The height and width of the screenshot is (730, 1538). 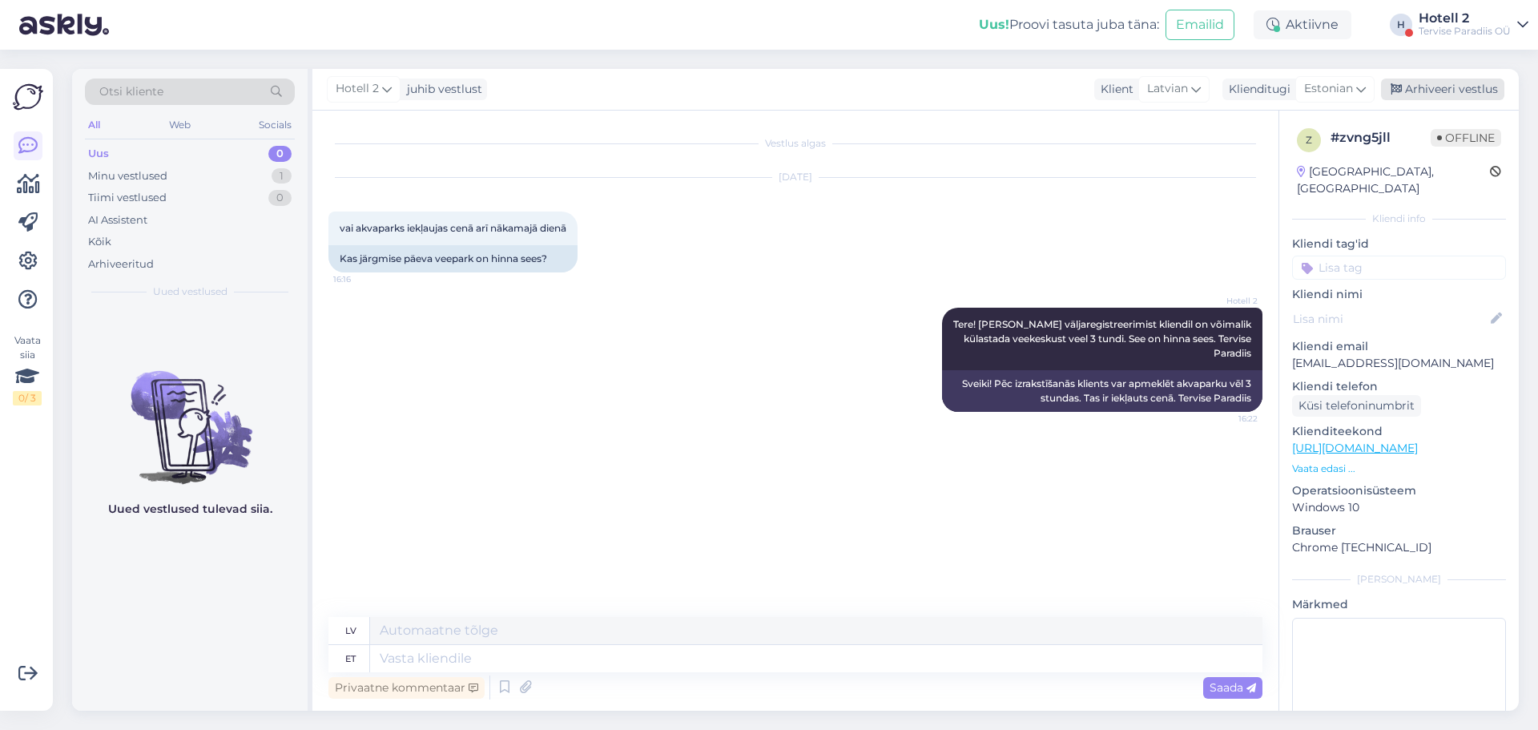 I want to click on div: lv, so click(x=351, y=631).